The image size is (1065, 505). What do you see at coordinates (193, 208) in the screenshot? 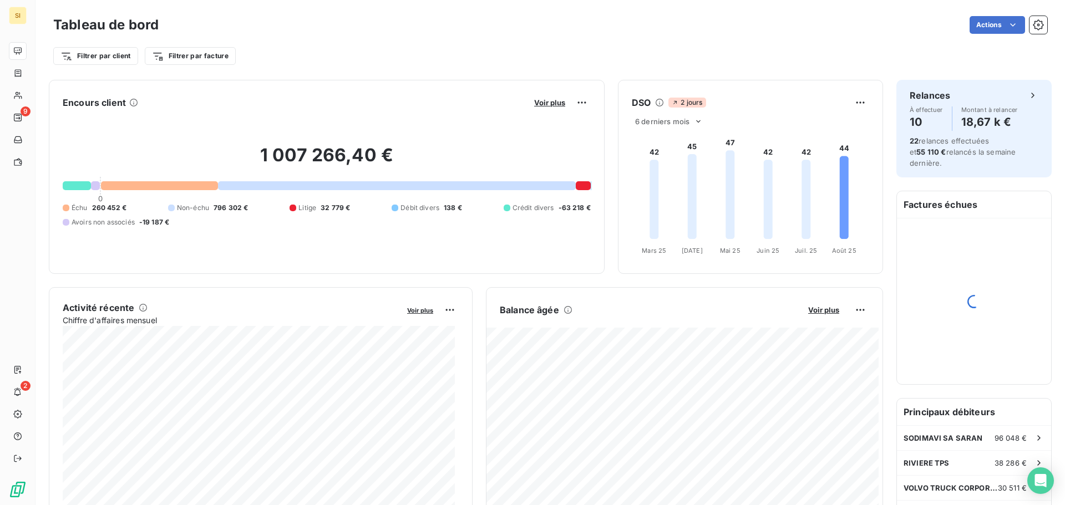
I see `span: Non-échu` at bounding box center [193, 208].